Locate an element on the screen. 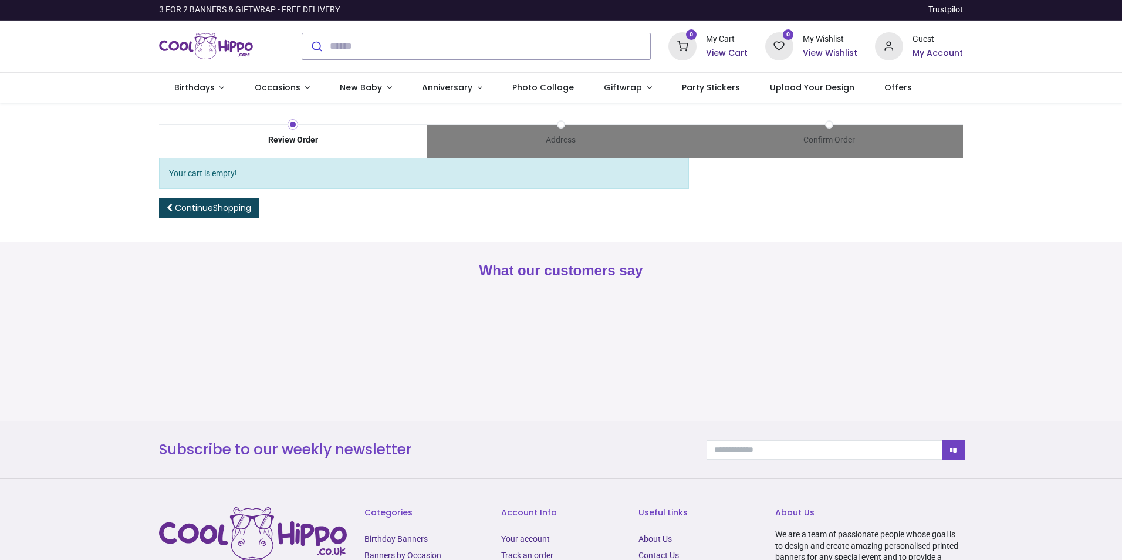 The height and width of the screenshot is (560, 1122). span: Logo of Cool Hippo is located at coordinates (206, 46).